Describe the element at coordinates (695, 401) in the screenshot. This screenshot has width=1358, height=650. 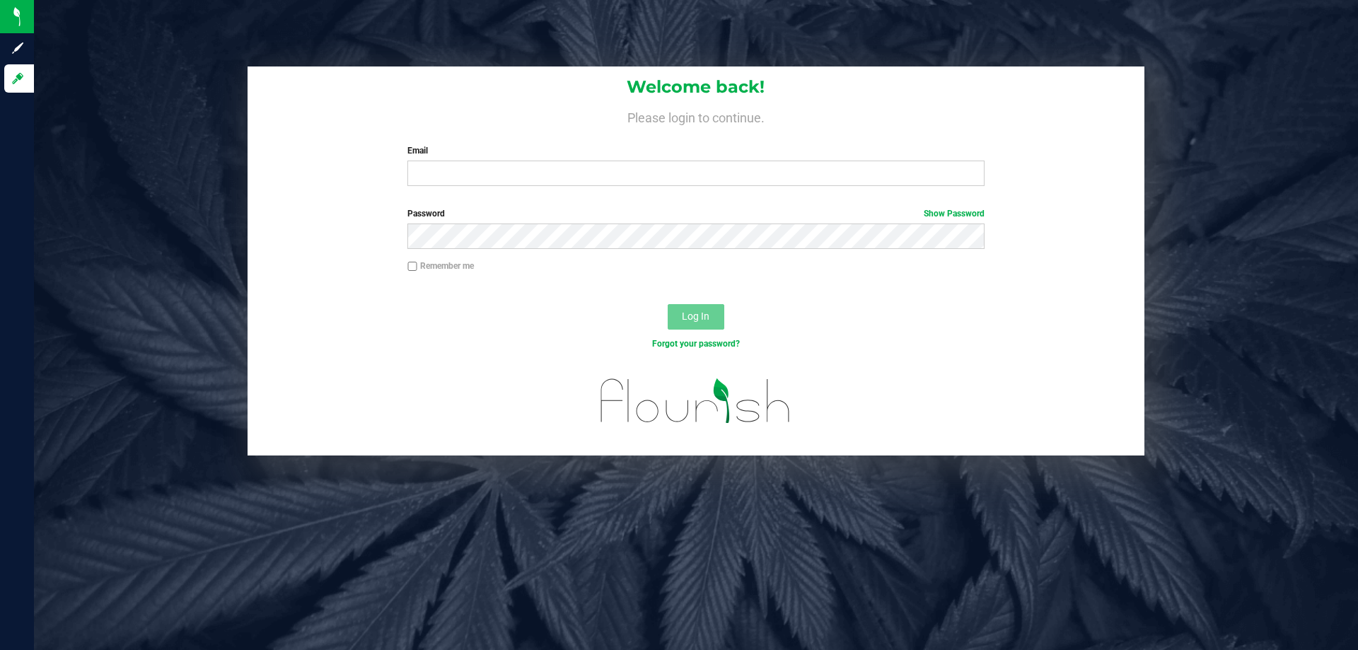
I see `img: flourish_logo.svg` at that location.